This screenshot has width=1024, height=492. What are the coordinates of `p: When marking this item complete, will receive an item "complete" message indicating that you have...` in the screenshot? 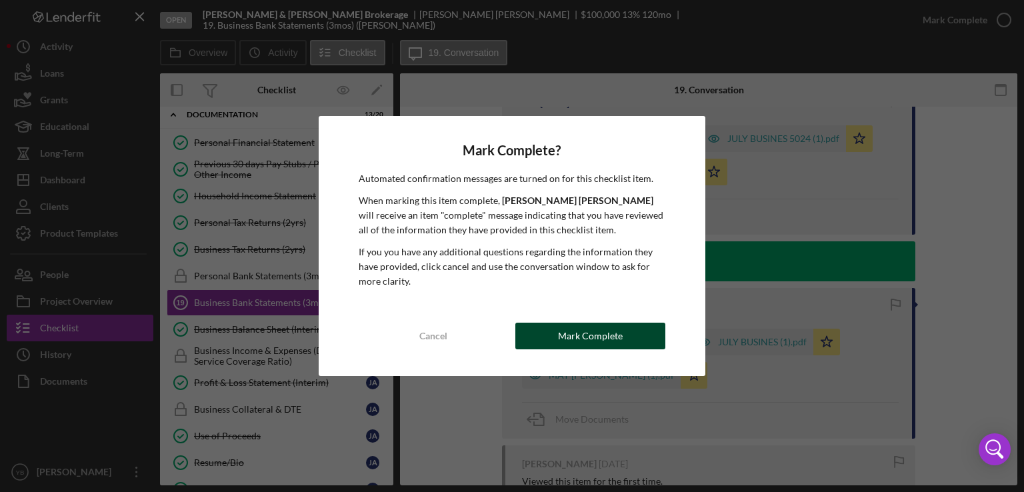 It's located at (512, 215).